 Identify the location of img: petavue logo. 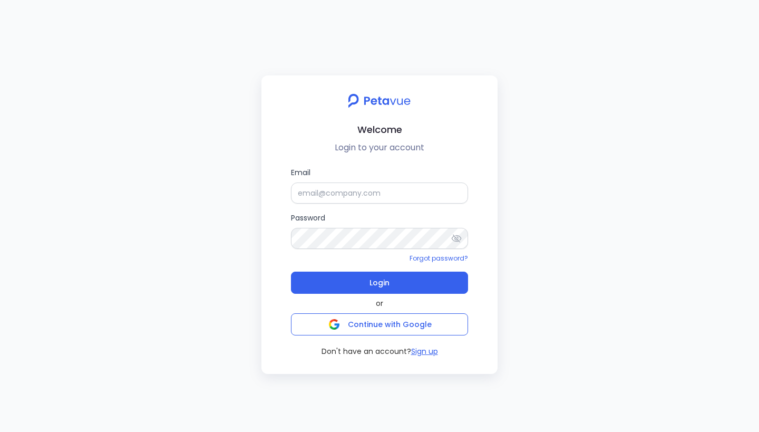
(379, 101).